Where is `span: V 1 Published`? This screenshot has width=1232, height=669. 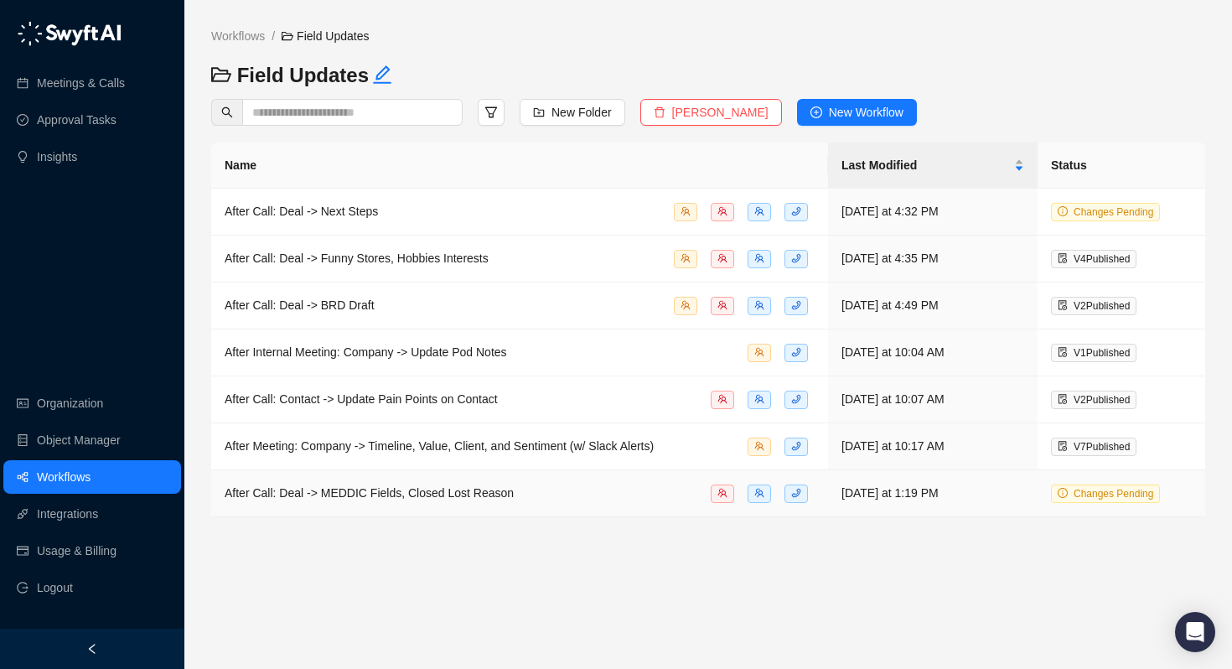
span: V 1 Published is located at coordinates (1101, 353).